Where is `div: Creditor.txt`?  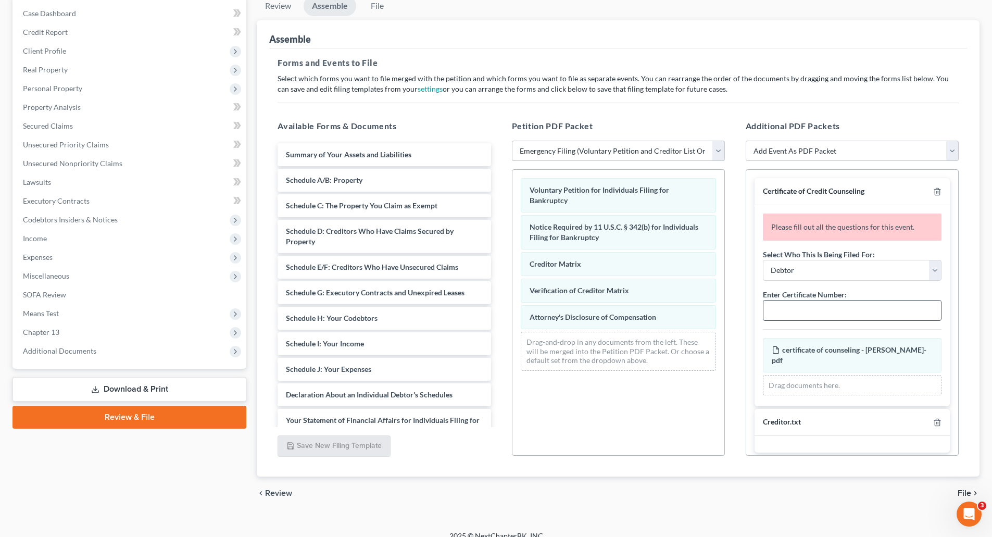 div: Creditor.txt is located at coordinates (782, 422).